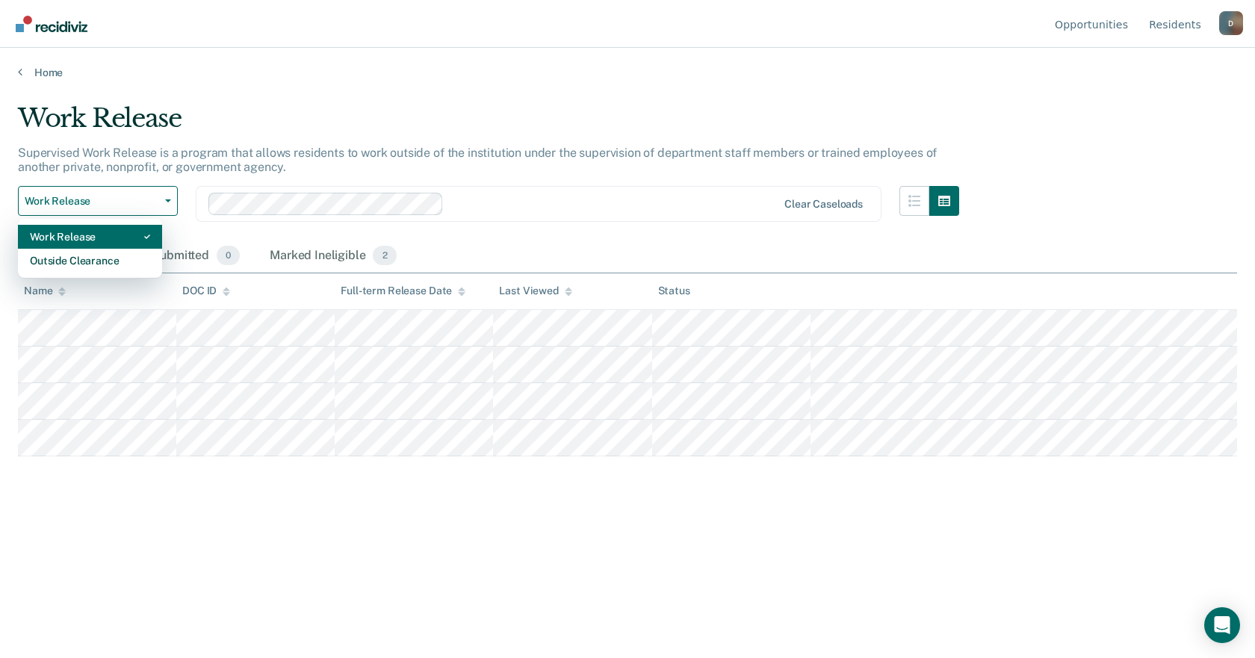 This screenshot has height=658, width=1255. What do you see at coordinates (90, 261) in the screenshot?
I see `div: Outside Clearance` at bounding box center [90, 261].